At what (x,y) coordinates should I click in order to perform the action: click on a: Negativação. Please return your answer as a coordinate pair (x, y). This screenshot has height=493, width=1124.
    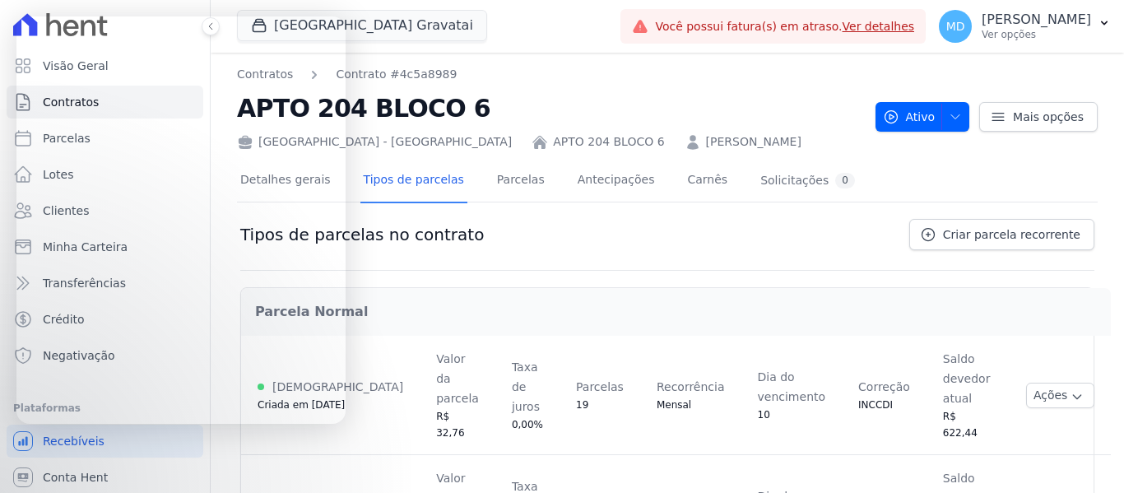
    Looking at the image, I should click on (105, 356).